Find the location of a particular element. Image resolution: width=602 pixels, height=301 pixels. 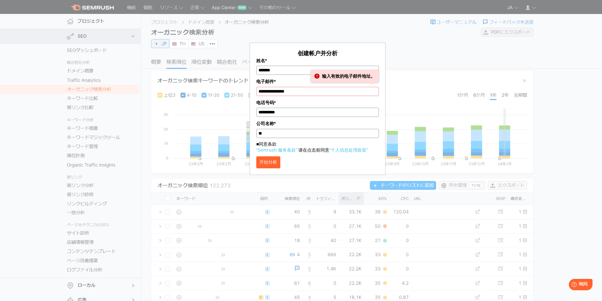

font: 开始分析 is located at coordinates (268, 162).